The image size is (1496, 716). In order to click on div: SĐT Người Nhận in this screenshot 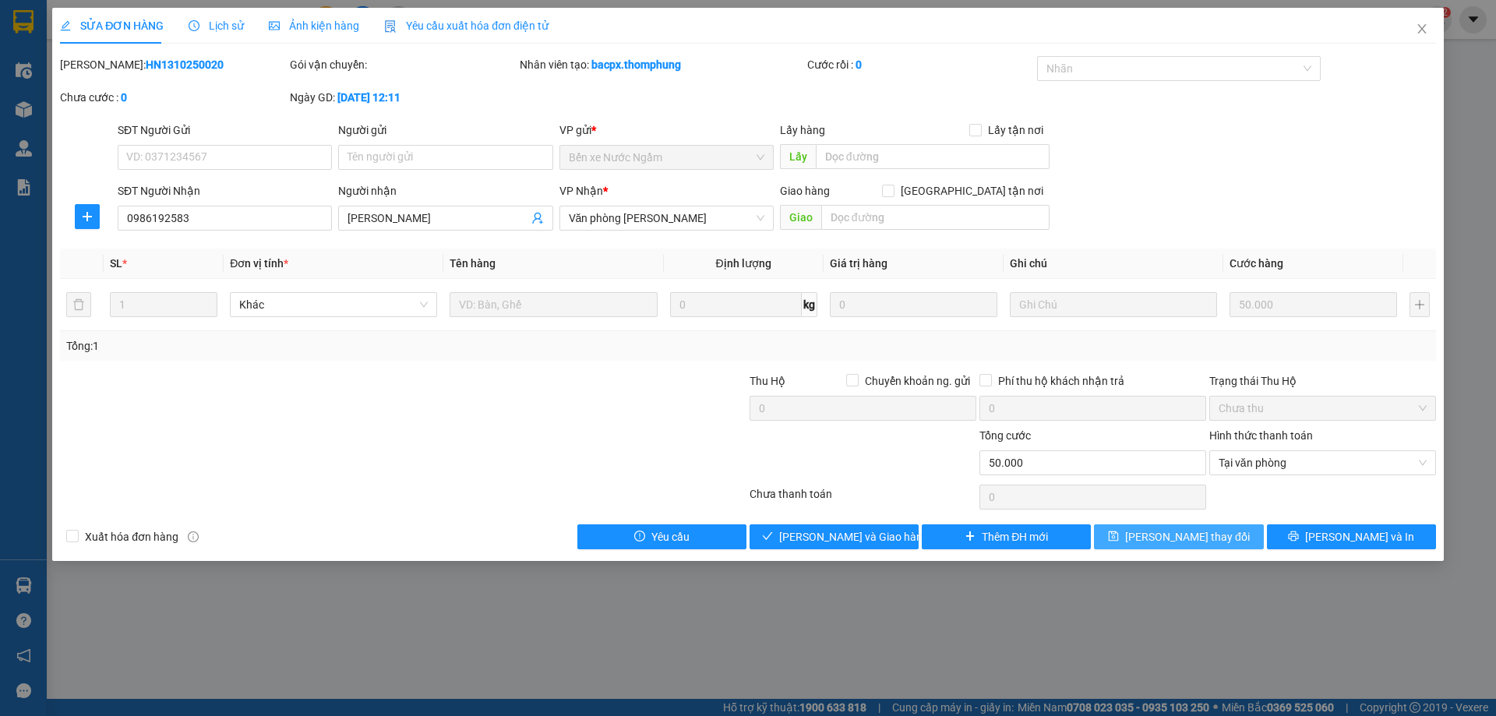, I will do `click(224, 191)`.